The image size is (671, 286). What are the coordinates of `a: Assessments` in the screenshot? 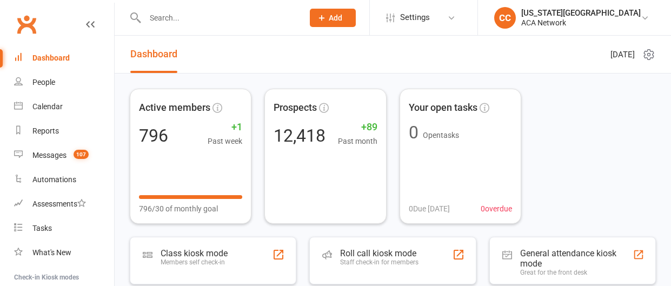 It's located at (64, 204).